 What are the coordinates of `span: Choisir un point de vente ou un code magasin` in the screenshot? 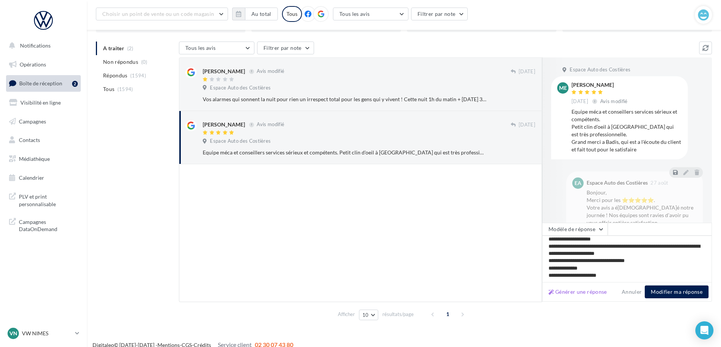 It's located at (158, 14).